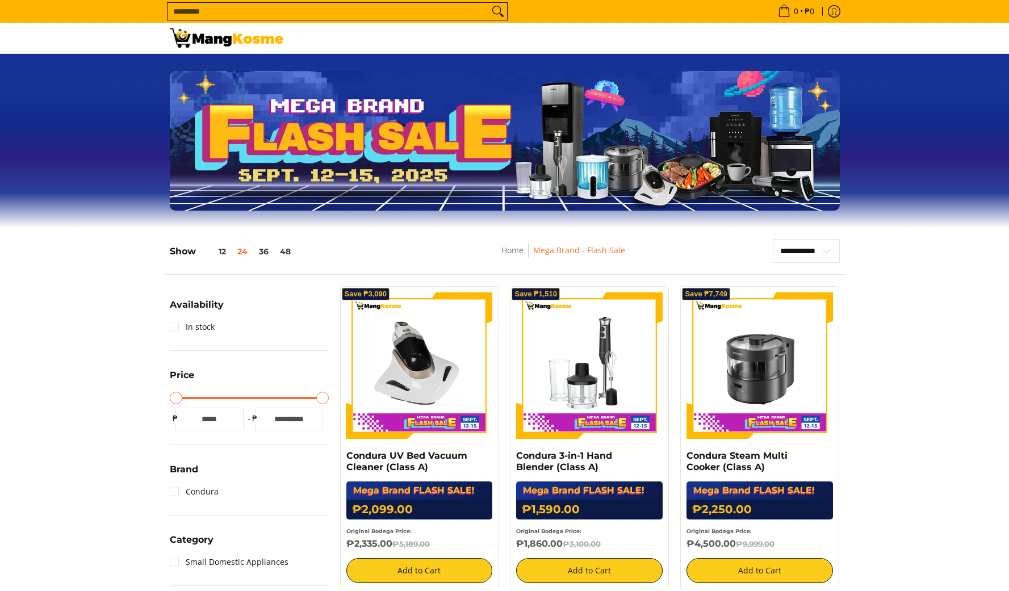 This screenshot has height=591, width=1009. Describe the element at coordinates (589, 544) in the screenshot. I see `h6: ₱1,860.00` at that location.